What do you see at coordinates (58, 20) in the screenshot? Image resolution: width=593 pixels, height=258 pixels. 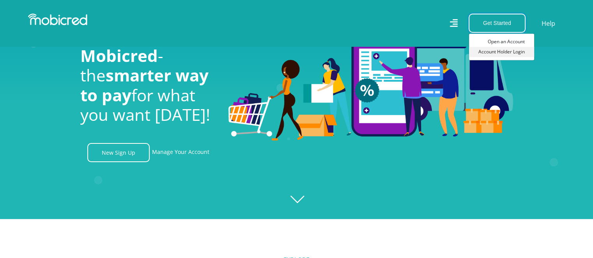 I see `img: Mobicred` at bounding box center [58, 20].